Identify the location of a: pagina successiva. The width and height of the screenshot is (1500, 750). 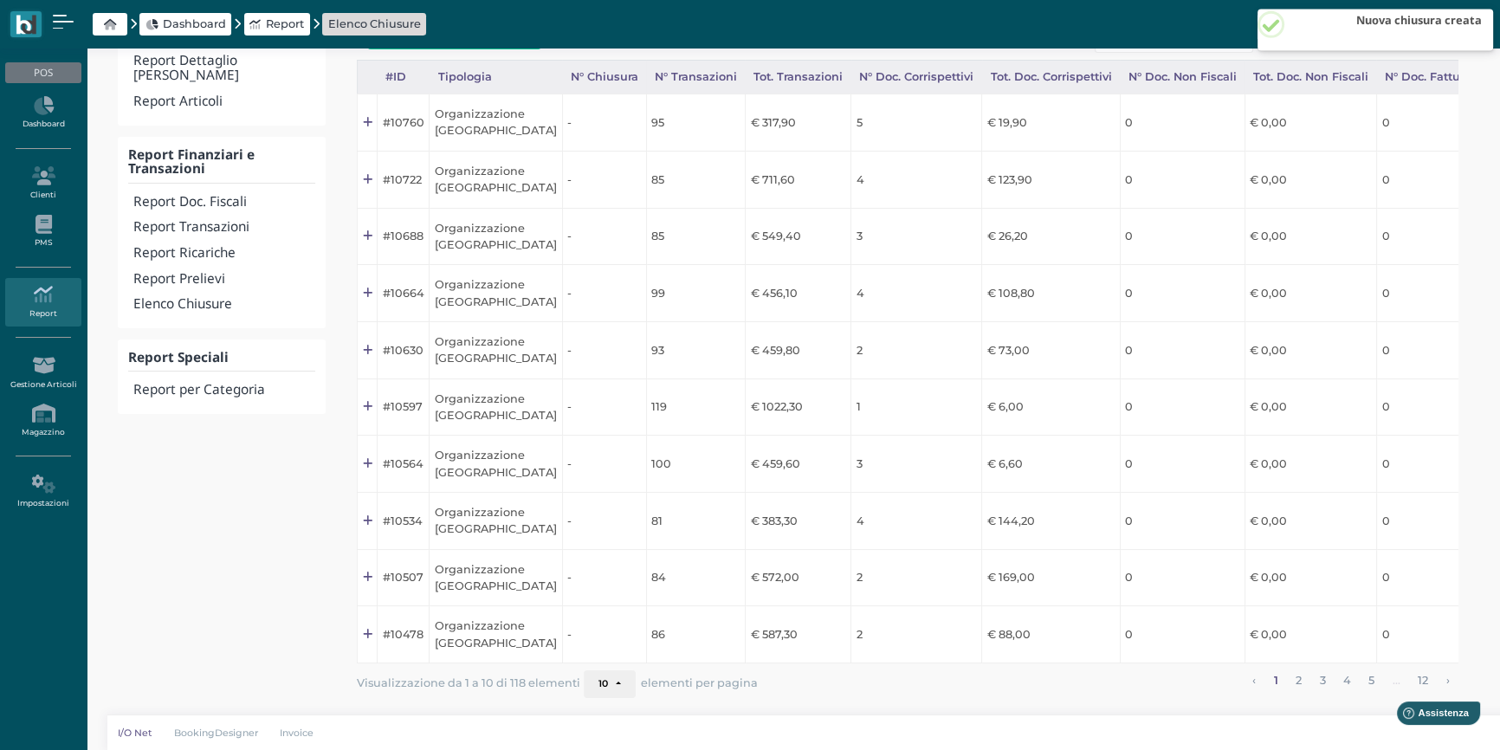
(1447, 682).